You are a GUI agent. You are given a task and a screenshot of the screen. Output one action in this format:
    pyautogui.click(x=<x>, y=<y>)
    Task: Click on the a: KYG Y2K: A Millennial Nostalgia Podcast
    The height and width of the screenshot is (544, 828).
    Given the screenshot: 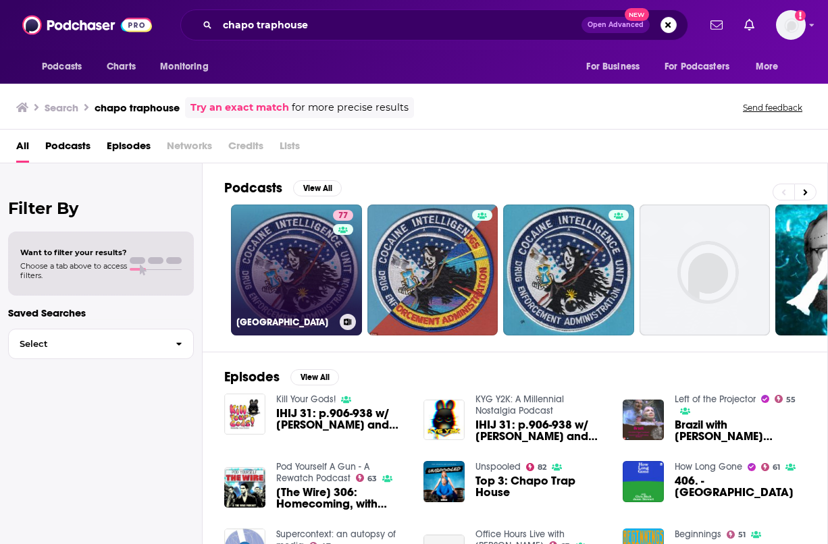 What is the action you would take?
    pyautogui.click(x=519, y=405)
    